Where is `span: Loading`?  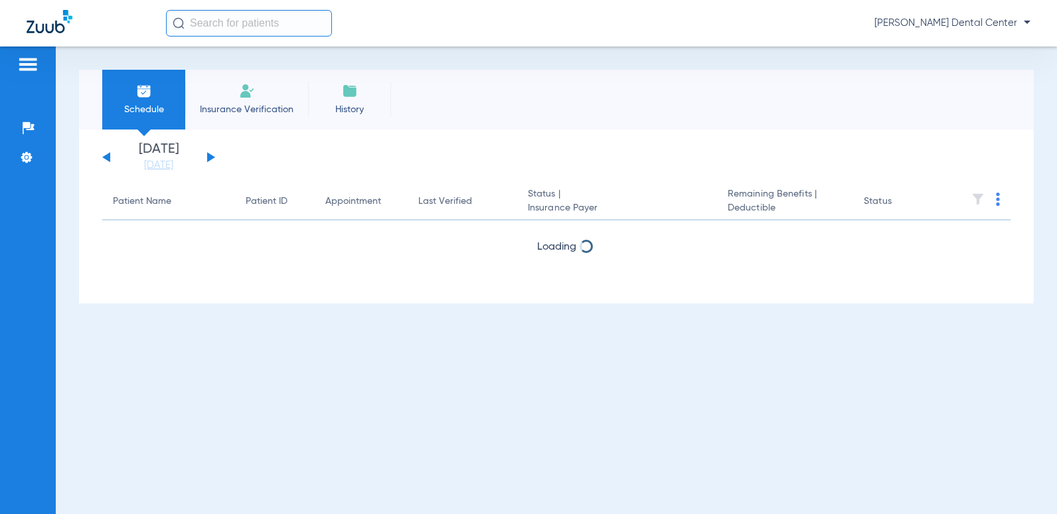 span: Loading is located at coordinates (556, 247).